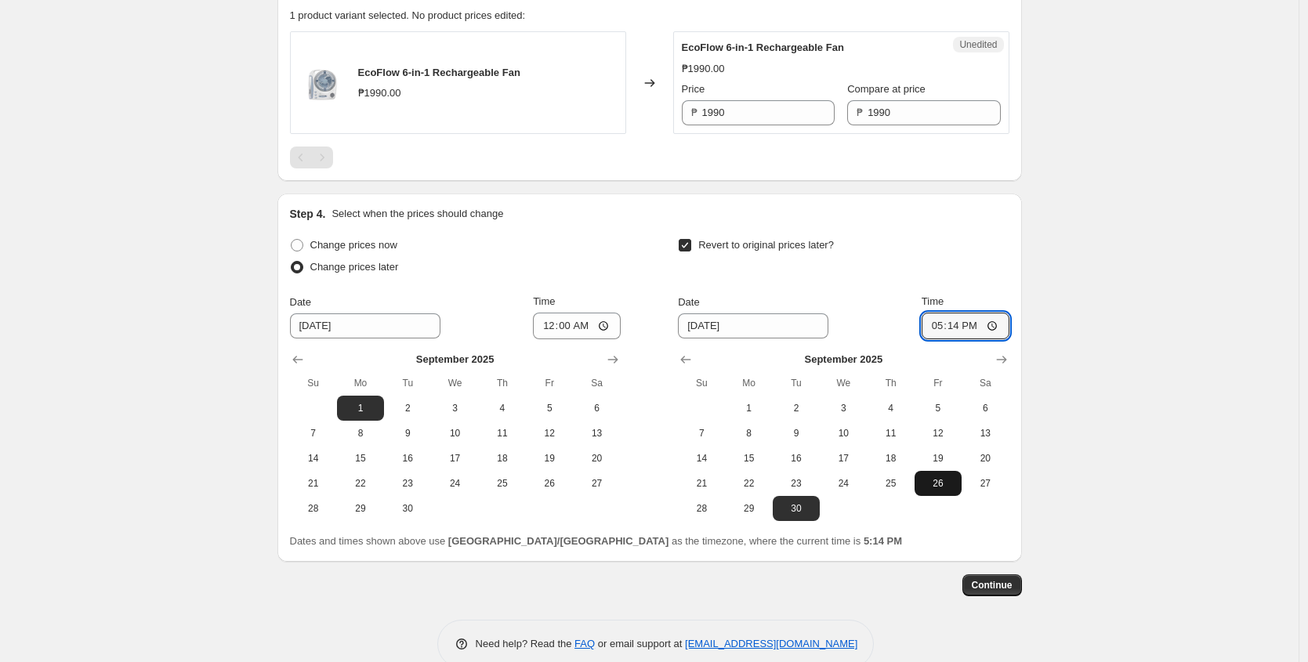  I want to click on span: 16, so click(408, 459).